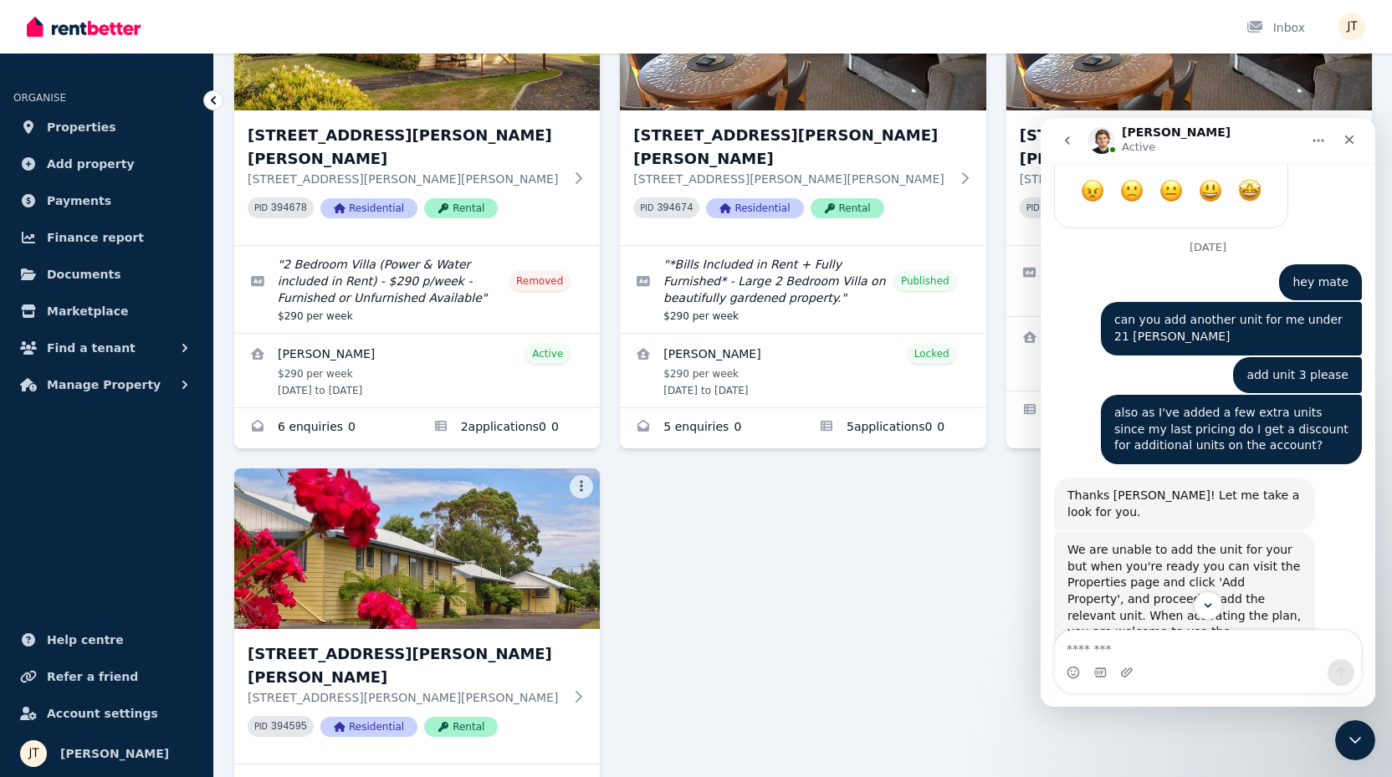  Describe the element at coordinates (106, 640) in the screenshot. I see `a: Help centre` at that location.